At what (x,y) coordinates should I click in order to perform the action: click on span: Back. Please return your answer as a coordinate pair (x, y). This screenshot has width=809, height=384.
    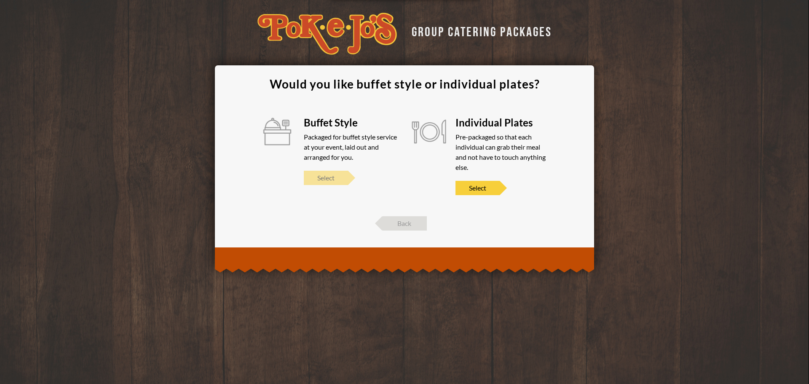
    Looking at the image, I should click on (405, 223).